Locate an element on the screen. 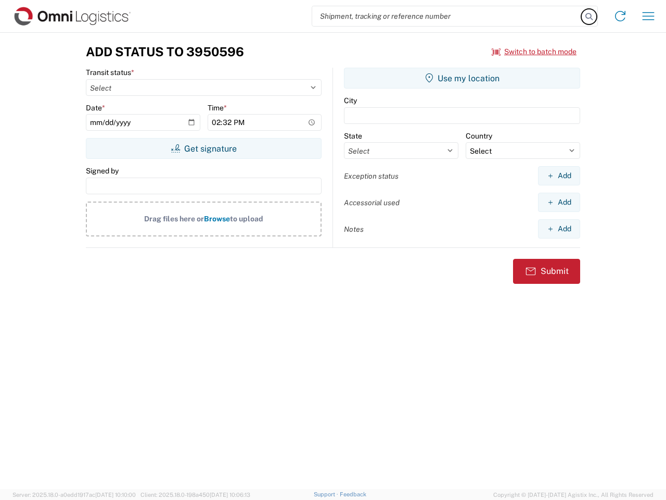  span: to upload is located at coordinates (247, 219).